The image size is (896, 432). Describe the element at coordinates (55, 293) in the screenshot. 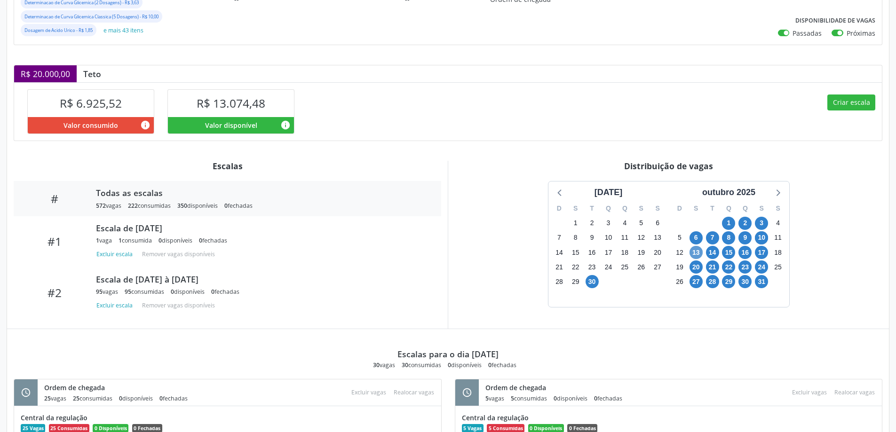

I see `div: #2` at that location.